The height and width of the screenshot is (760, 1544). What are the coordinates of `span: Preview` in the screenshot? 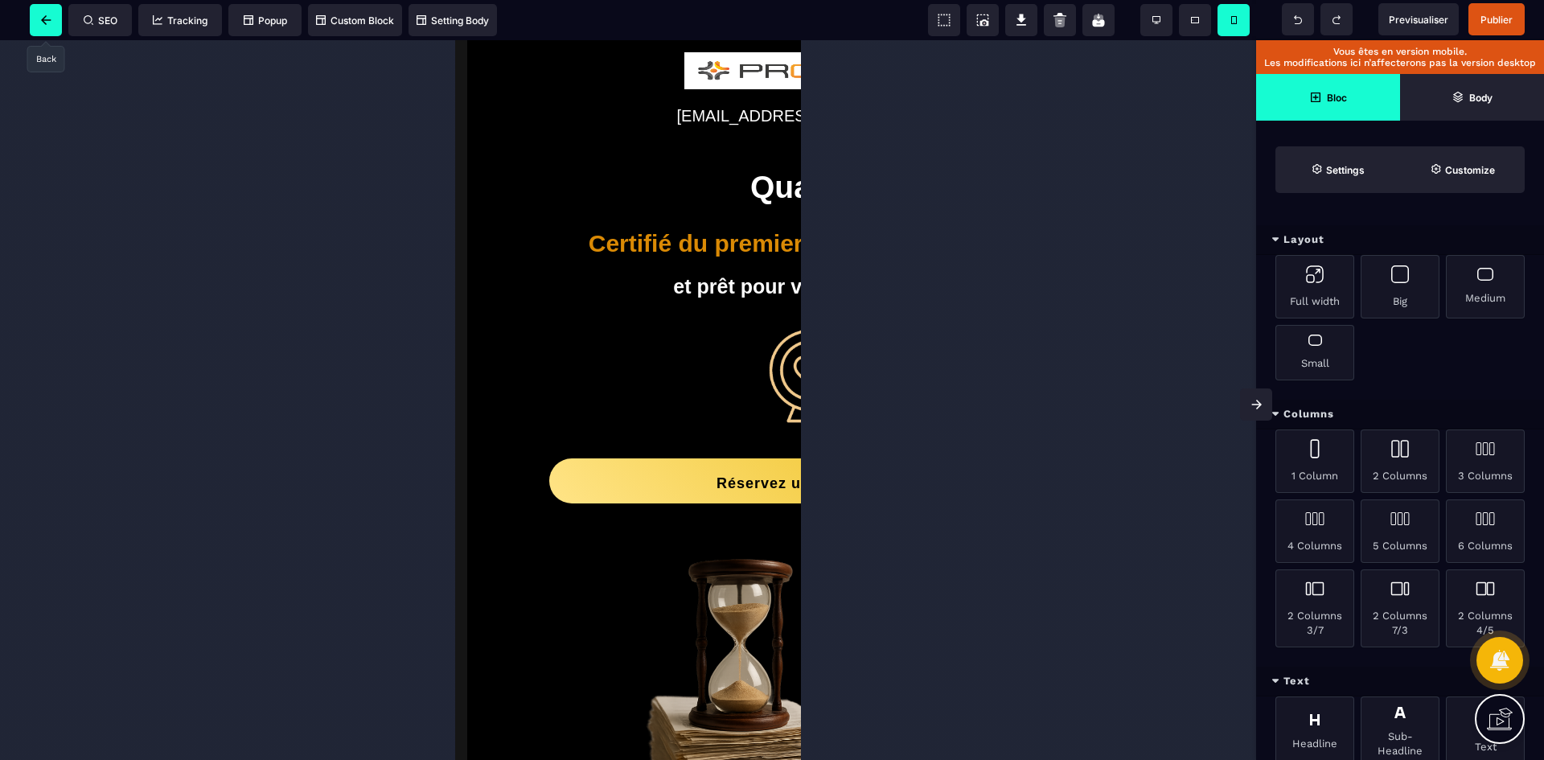 It's located at (1419, 19).